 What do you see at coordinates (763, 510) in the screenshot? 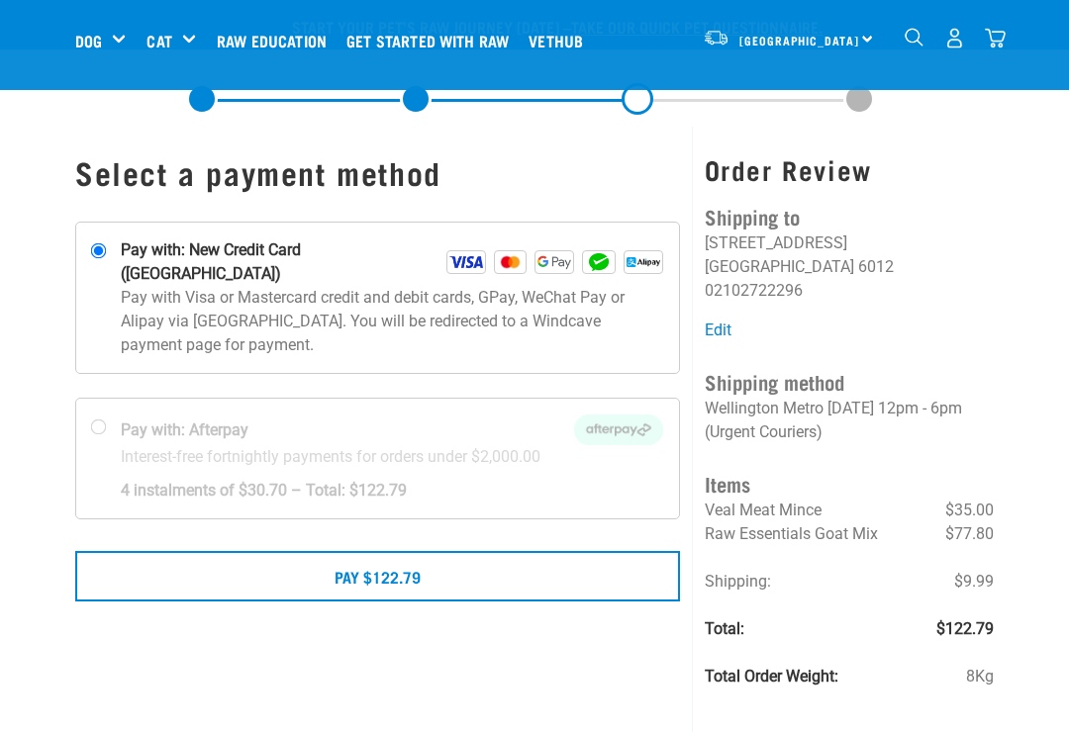
I see `span: Veal Meat Mince` at bounding box center [763, 510].